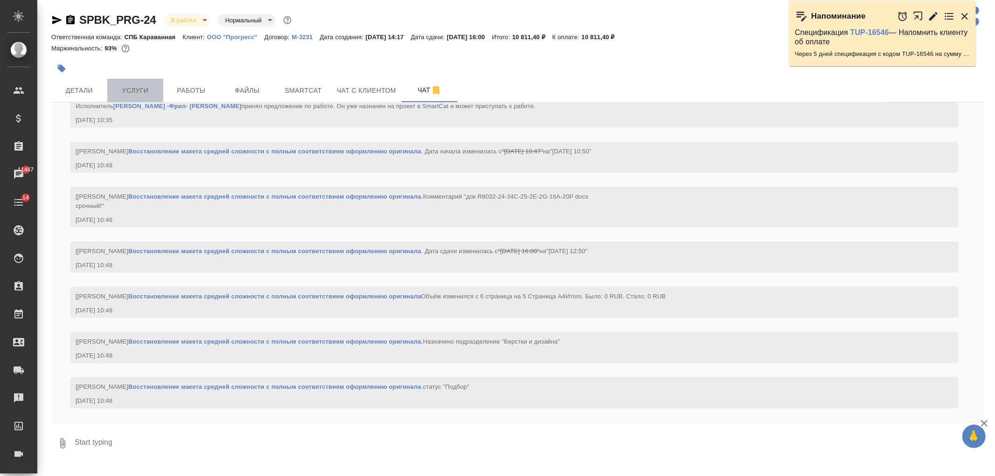  I want to click on button: Закрыть, so click(965, 16).